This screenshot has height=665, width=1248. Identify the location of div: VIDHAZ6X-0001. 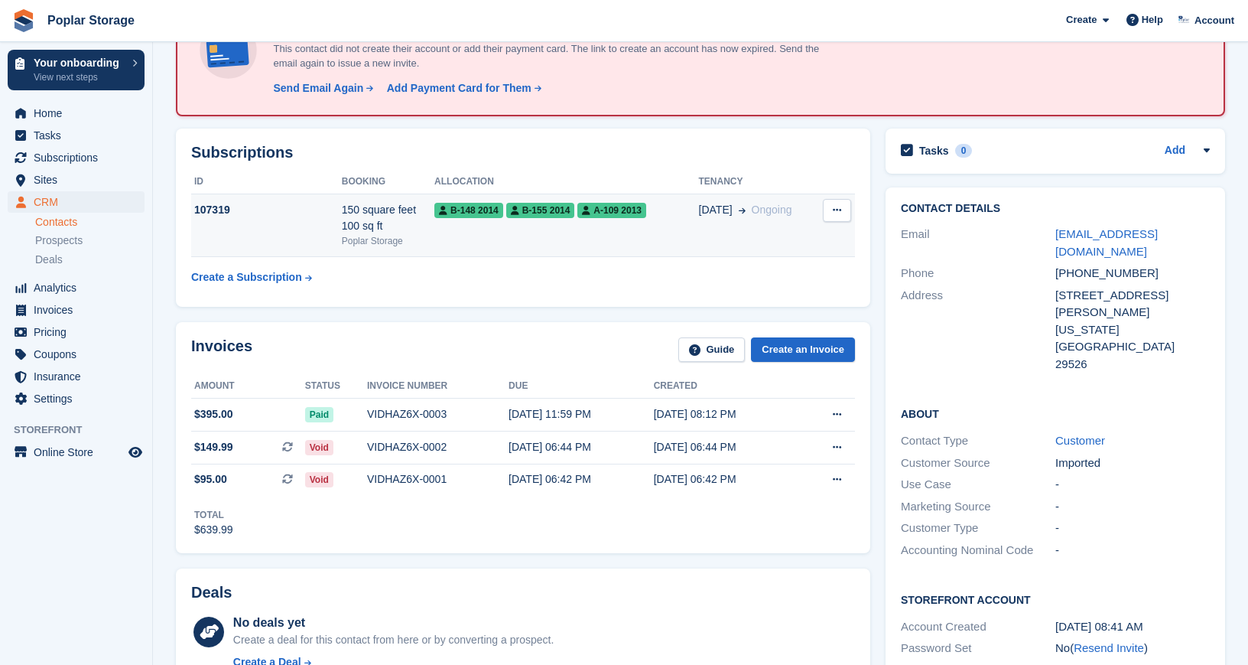
(437, 479).